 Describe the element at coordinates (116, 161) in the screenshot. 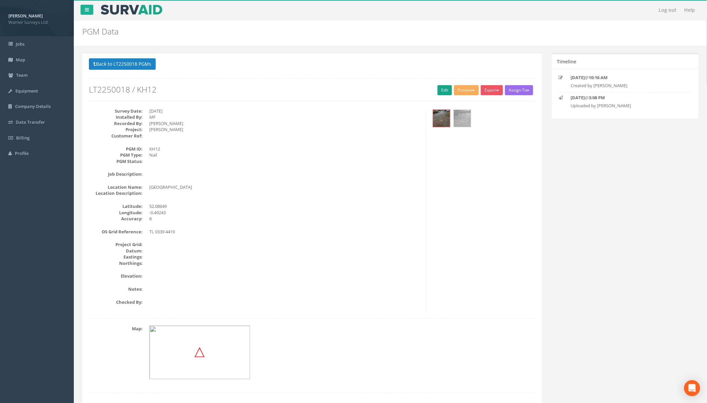

I see `dt: PGM Status:` at that location.